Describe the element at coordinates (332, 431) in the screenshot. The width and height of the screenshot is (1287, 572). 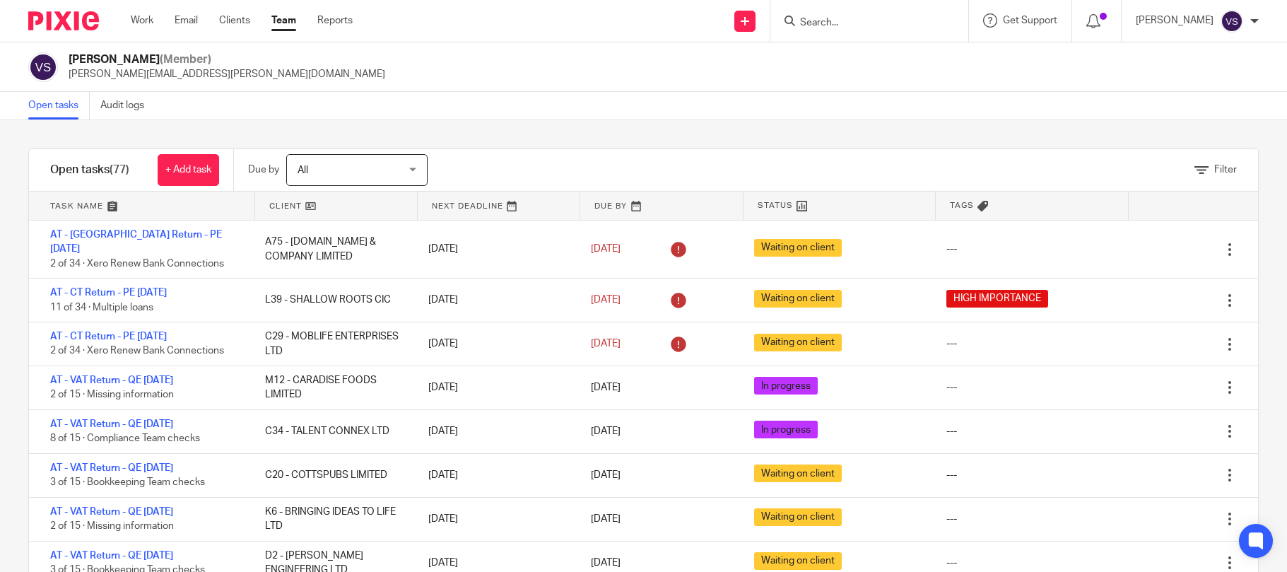
I see `div: C34 - TALENT CONNEX LTD` at that location.